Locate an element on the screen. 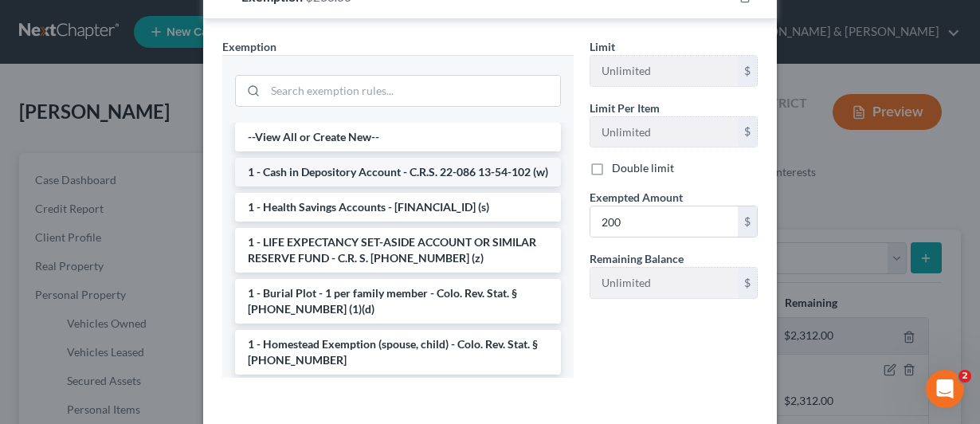  span: Exemption is located at coordinates (249, 46).